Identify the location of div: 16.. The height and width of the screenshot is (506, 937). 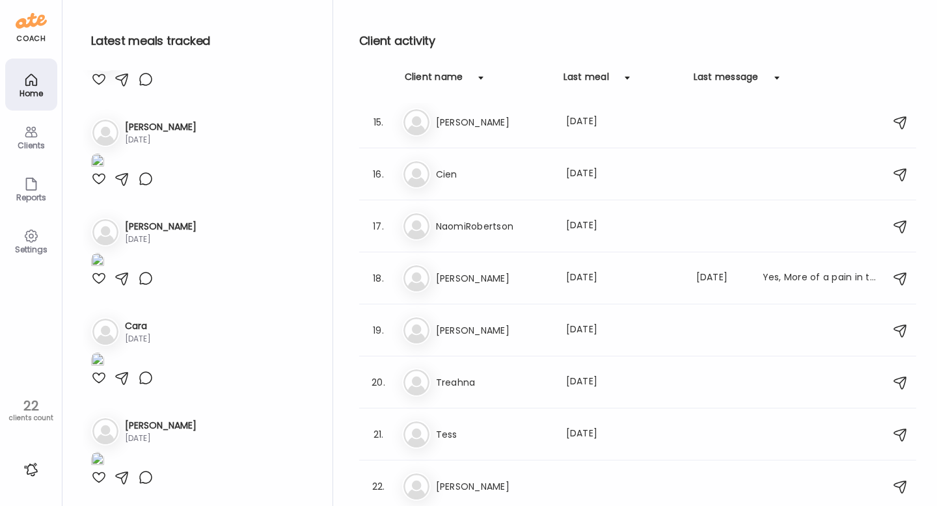
(379, 174).